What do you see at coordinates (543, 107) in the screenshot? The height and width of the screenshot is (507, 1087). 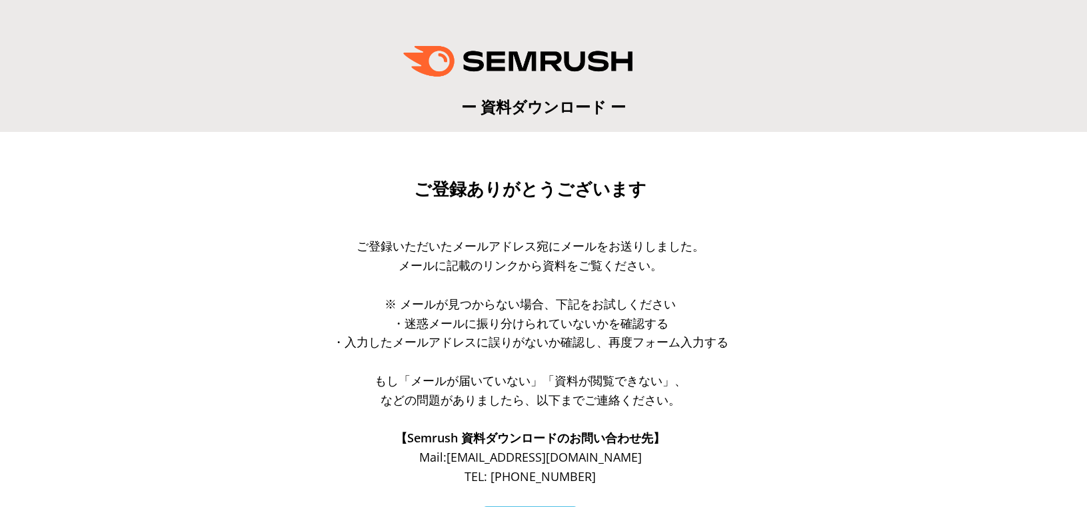 I see `span: ー 資料ダウンロード ー` at bounding box center [543, 107].